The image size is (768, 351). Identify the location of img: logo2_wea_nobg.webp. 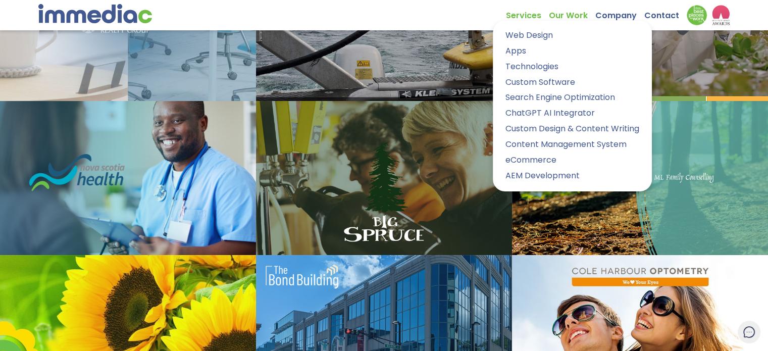
(721, 15).